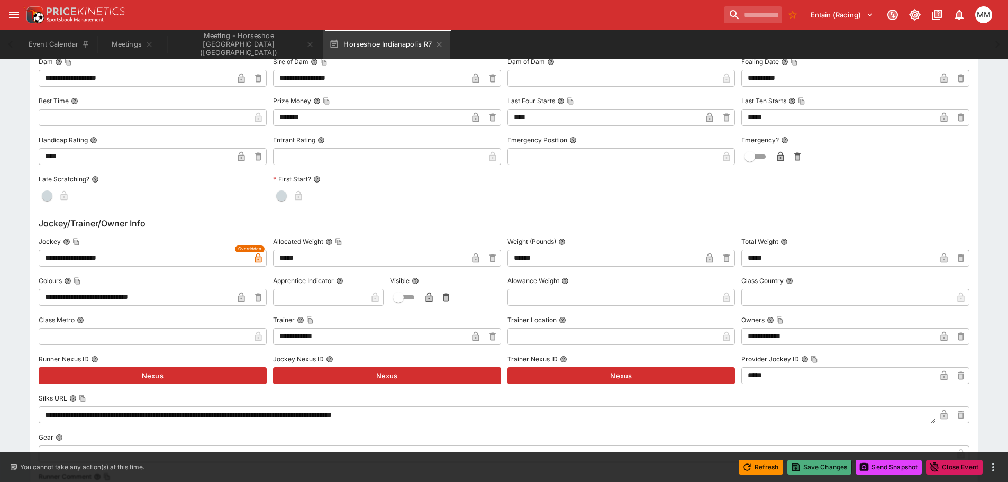 The width and height of the screenshot is (1008, 482). Describe the element at coordinates (64, 179) in the screenshot. I see `p: Late Scratching?` at that location.